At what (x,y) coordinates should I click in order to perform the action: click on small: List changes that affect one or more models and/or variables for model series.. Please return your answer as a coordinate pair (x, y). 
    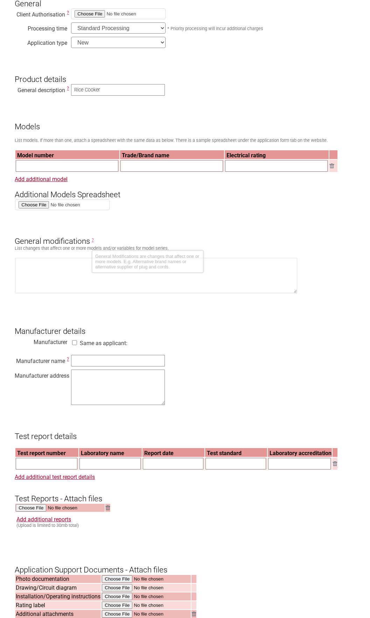
    Looking at the image, I should click on (92, 248).